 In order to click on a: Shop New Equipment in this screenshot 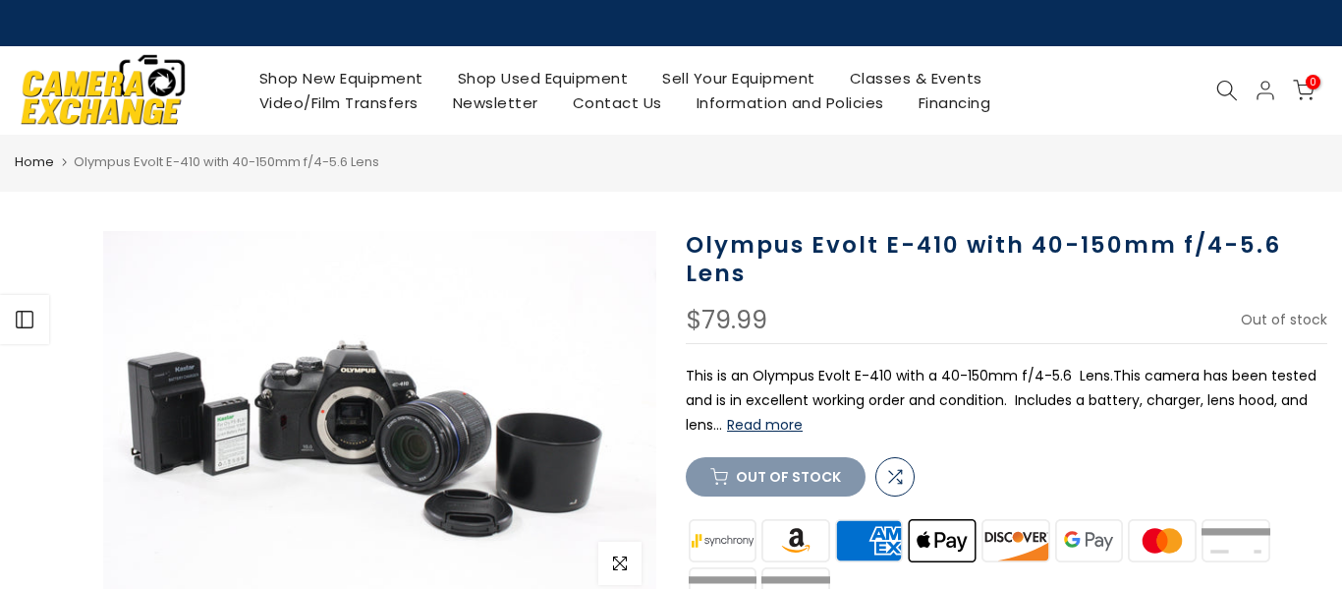, I will do `click(341, 78)`.